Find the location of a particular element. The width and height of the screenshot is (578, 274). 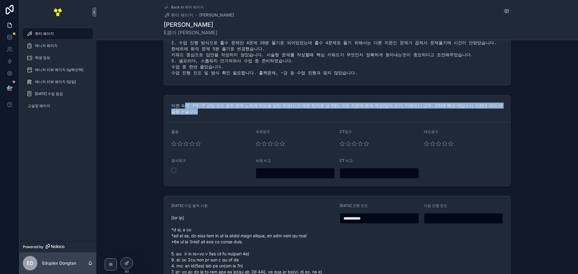

p: Eduplex Dongtan is located at coordinates (59, 264).